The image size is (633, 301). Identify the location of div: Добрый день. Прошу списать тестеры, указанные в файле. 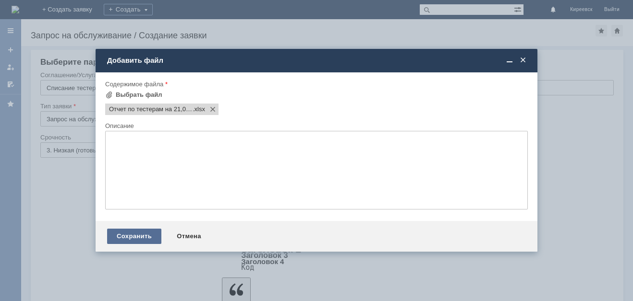
(72, 12).